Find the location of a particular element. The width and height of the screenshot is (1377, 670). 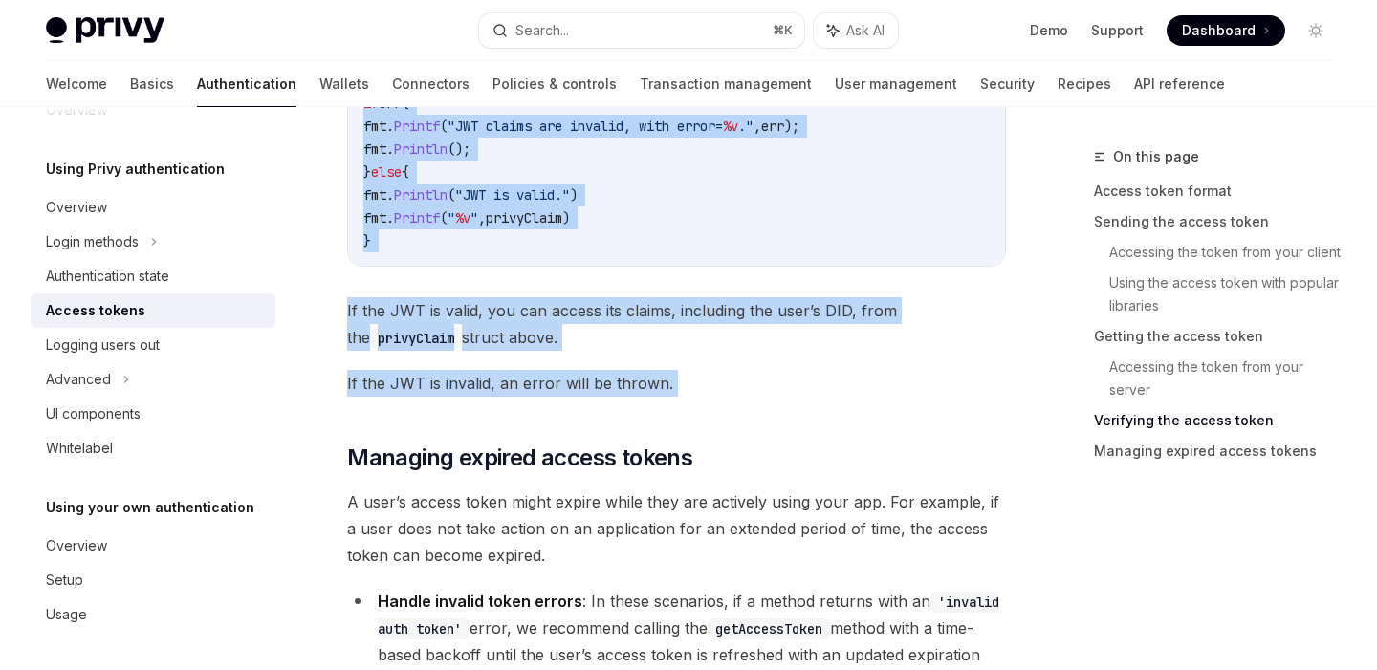

a: Sending the access token is located at coordinates (1220, 222).